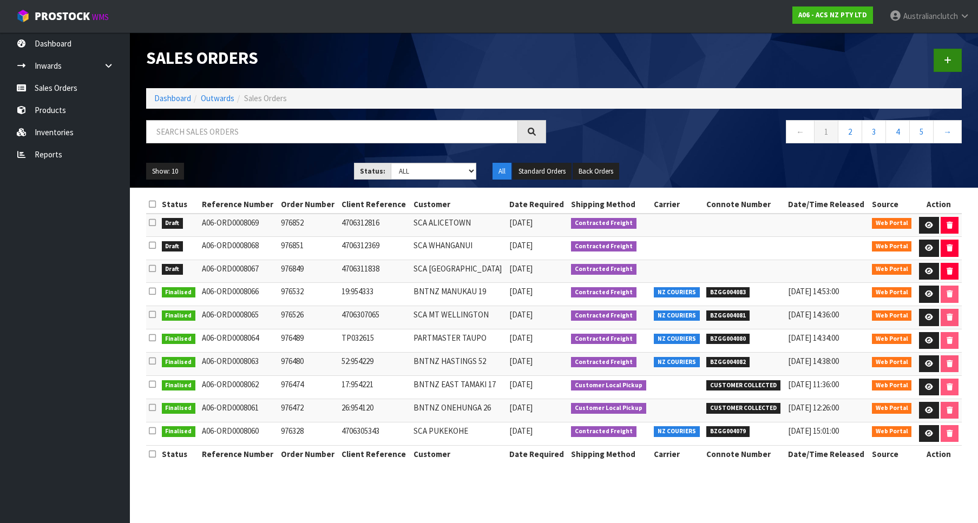 This screenshot has height=523, width=978. I want to click on th: Client Reference, so click(375, 454).